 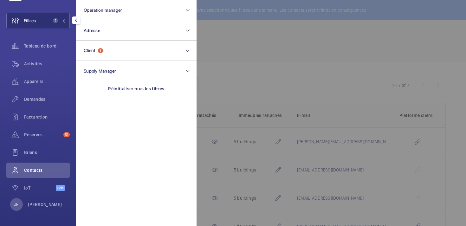 What do you see at coordinates (30, 21) in the screenshot?
I see `span: Filtres` at bounding box center [30, 21].